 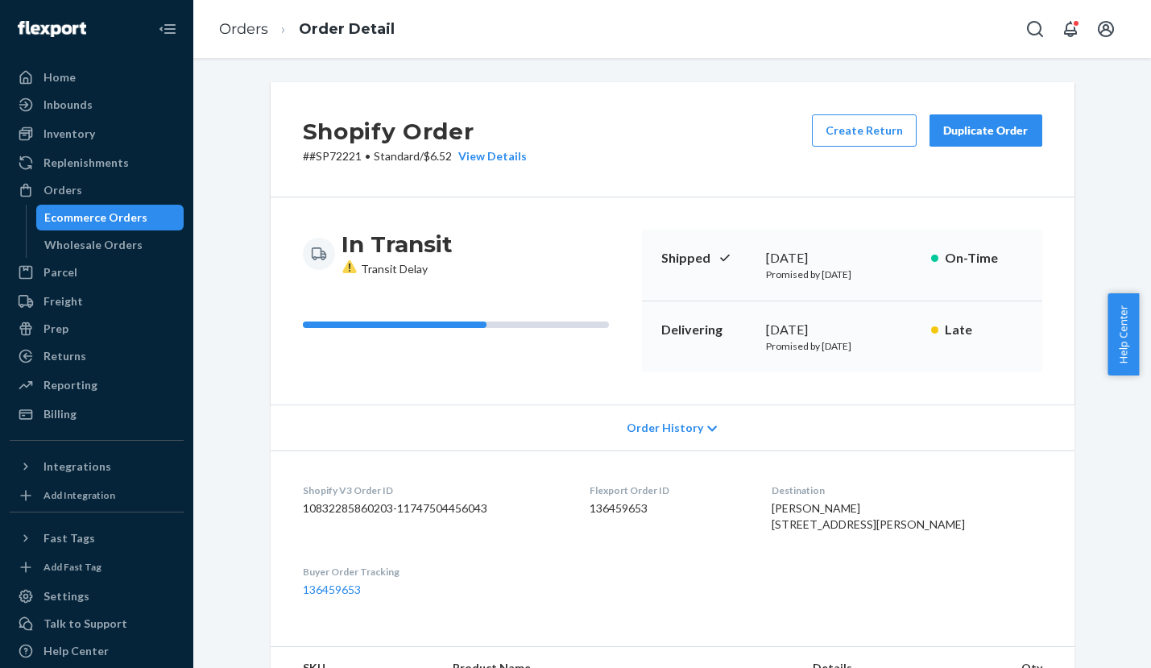 What do you see at coordinates (97, 567) in the screenshot?
I see `a: Add Fast Tag` at bounding box center [97, 567].